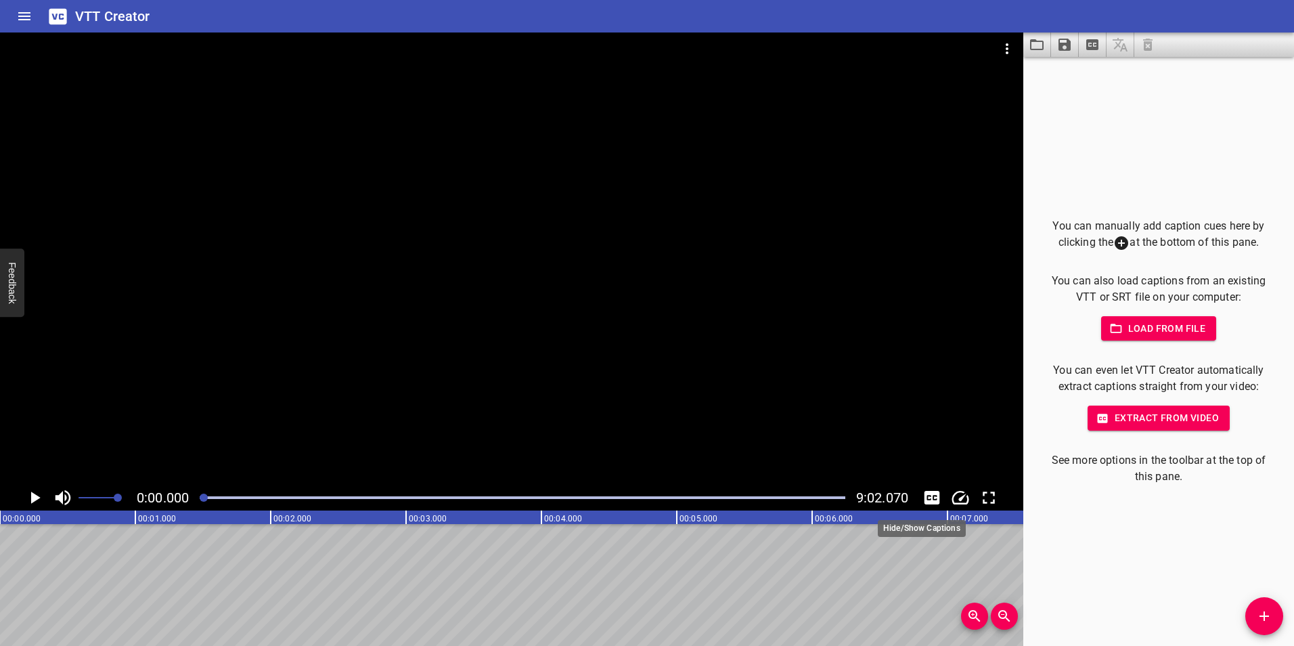 Image resolution: width=1294 pixels, height=646 pixels. Describe the element at coordinates (162, 497) in the screenshot. I see `span: Current Time` at that location.